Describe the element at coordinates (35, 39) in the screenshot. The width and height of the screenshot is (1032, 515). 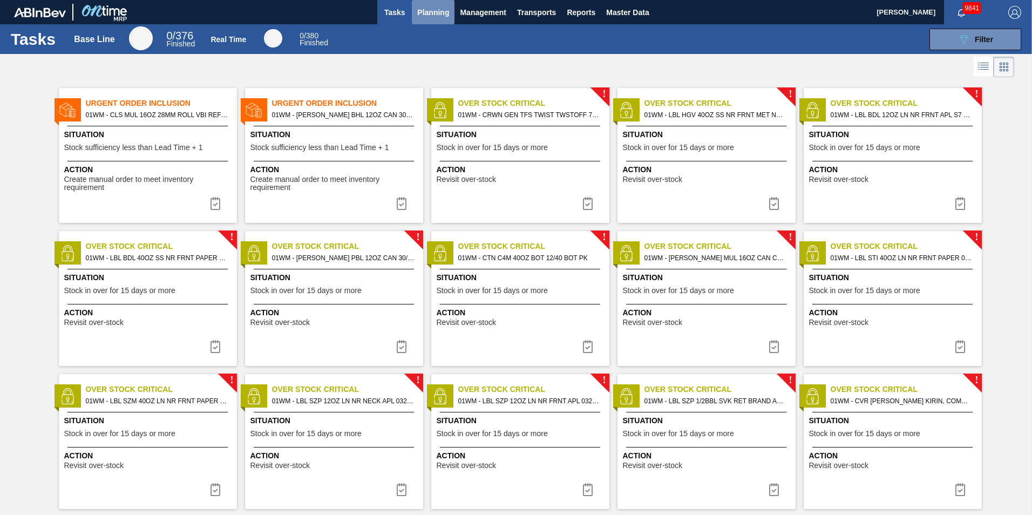
I see `h1: Tasks` at that location.